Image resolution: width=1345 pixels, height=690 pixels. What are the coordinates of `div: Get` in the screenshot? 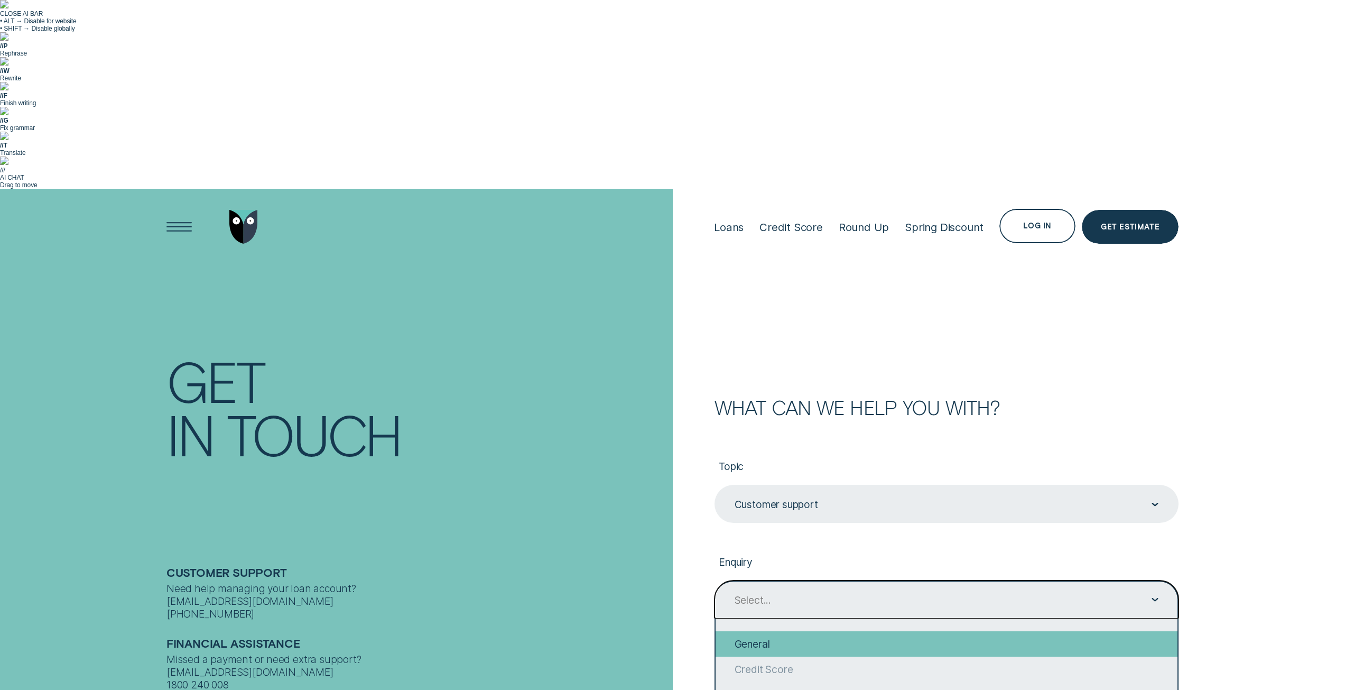 It's located at (215, 380).